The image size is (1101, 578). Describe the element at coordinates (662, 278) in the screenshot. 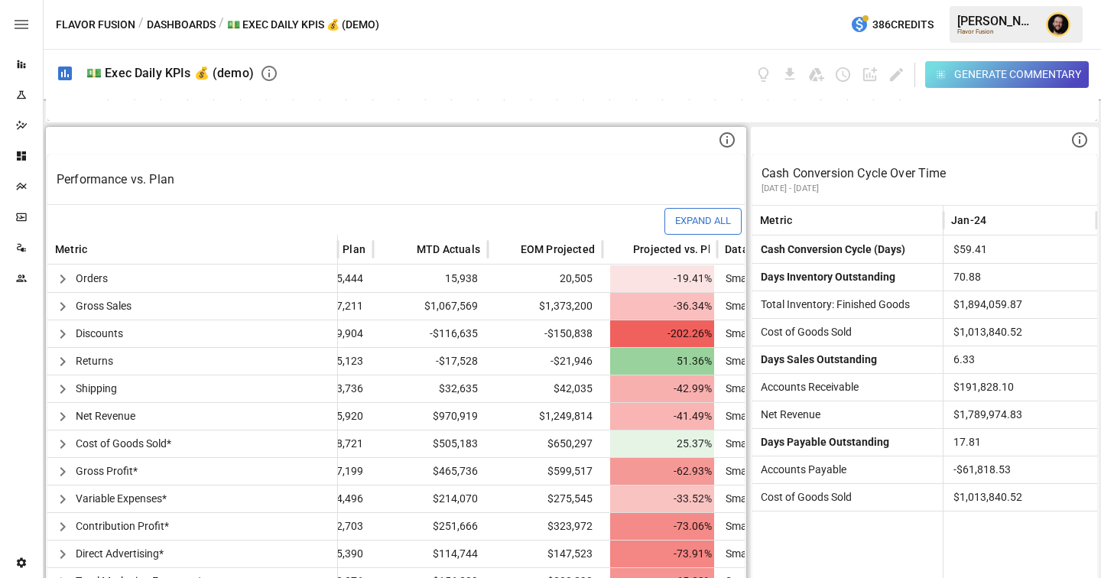

I see `span: -19.41%` at that location.